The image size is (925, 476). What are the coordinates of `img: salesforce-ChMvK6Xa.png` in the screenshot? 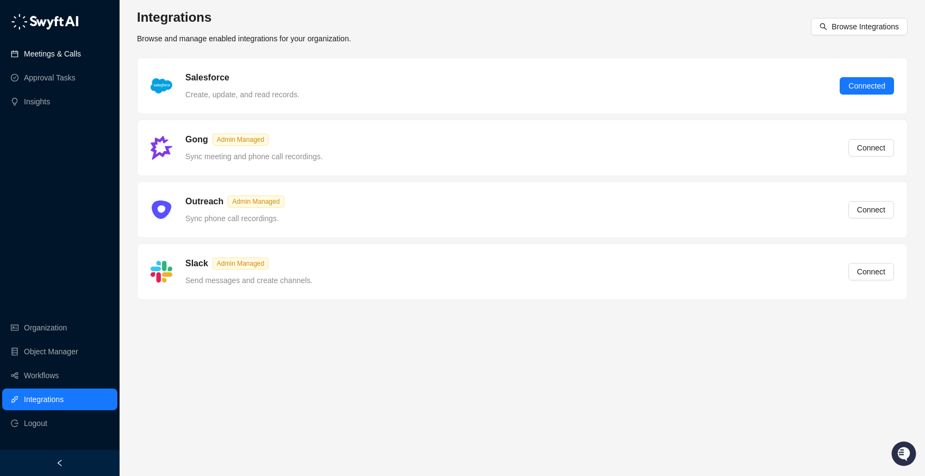 It's located at (161, 86).